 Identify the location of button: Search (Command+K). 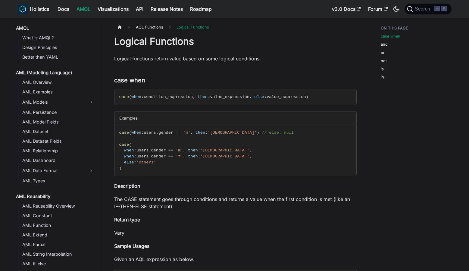
(427, 9).